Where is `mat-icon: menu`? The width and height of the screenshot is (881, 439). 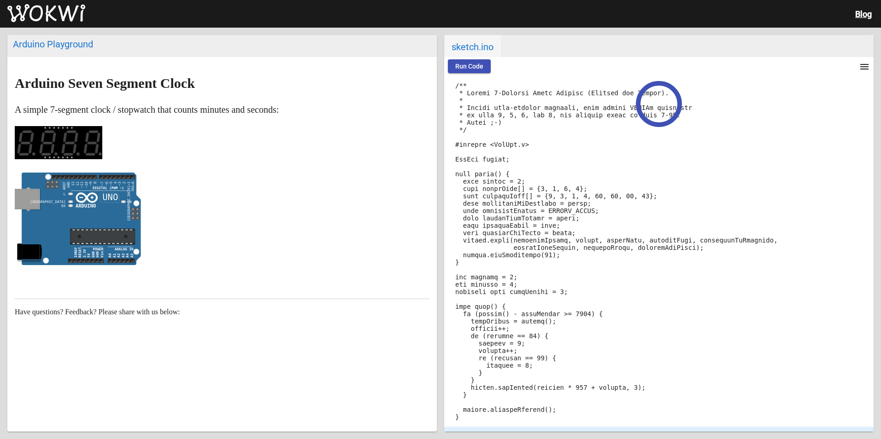
mat-icon: menu is located at coordinates (864, 67).